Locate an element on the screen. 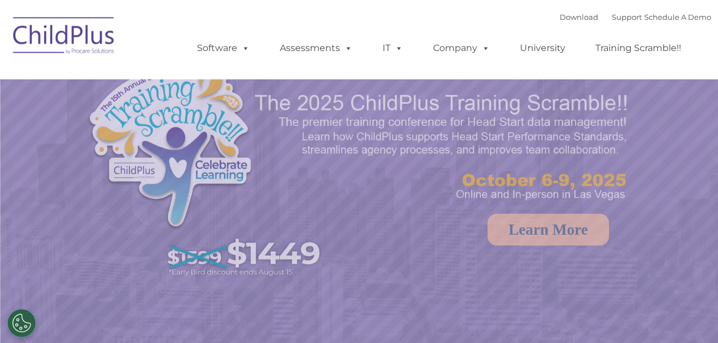 This screenshot has height=343, width=718. a: Assessments is located at coordinates (316, 48).